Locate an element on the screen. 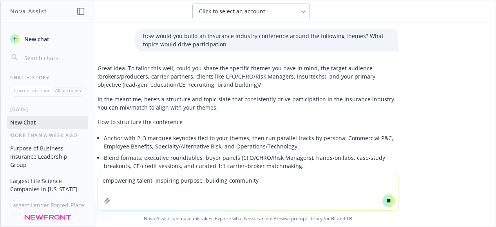 The width and height of the screenshot is (496, 227). textarea: empowering talent, inspiring purpose, building community is located at coordinates (248, 191).